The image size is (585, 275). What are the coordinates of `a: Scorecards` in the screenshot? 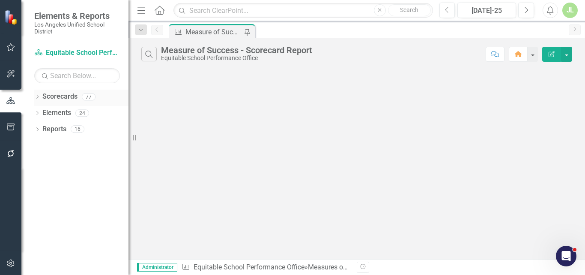 It's located at (60, 96).